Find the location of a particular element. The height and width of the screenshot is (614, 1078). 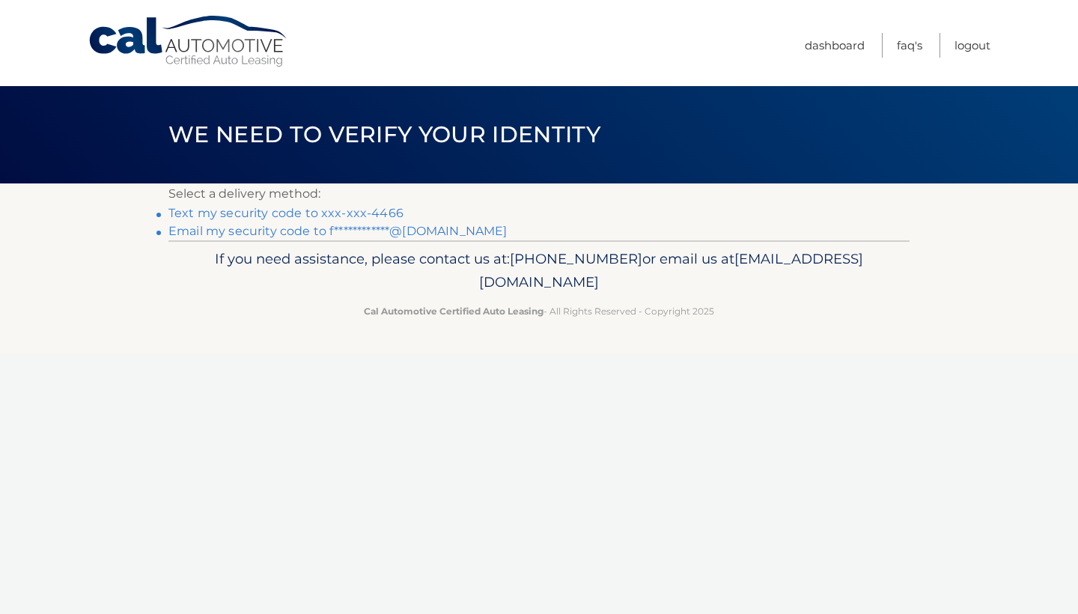

p: Select a delivery method: is located at coordinates (539, 194).